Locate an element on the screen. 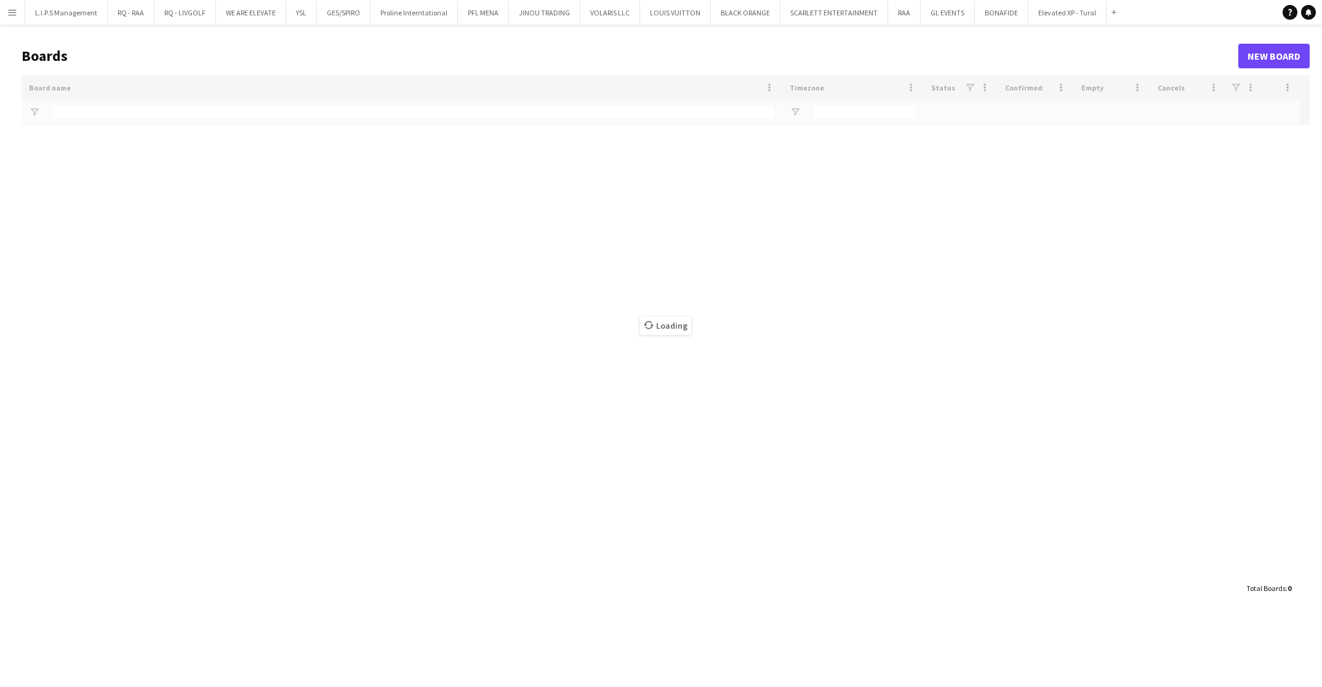 Image resolution: width=1322 pixels, height=687 pixels. button: WE ARE ELEVATE is located at coordinates (251, 12).